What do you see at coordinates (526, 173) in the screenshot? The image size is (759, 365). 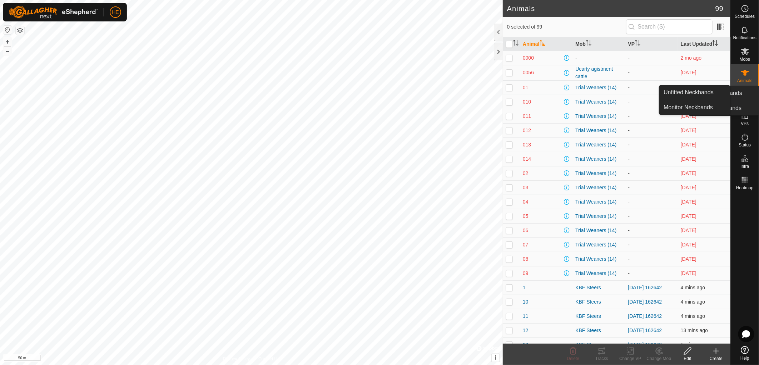 I see `span: 02` at bounding box center [526, 173].